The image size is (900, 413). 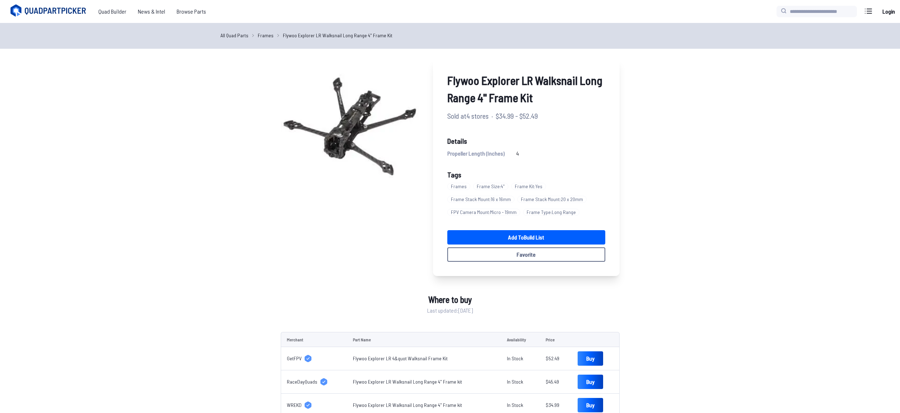 What do you see at coordinates (191, 11) in the screenshot?
I see `a: Browse Parts` at bounding box center [191, 11].